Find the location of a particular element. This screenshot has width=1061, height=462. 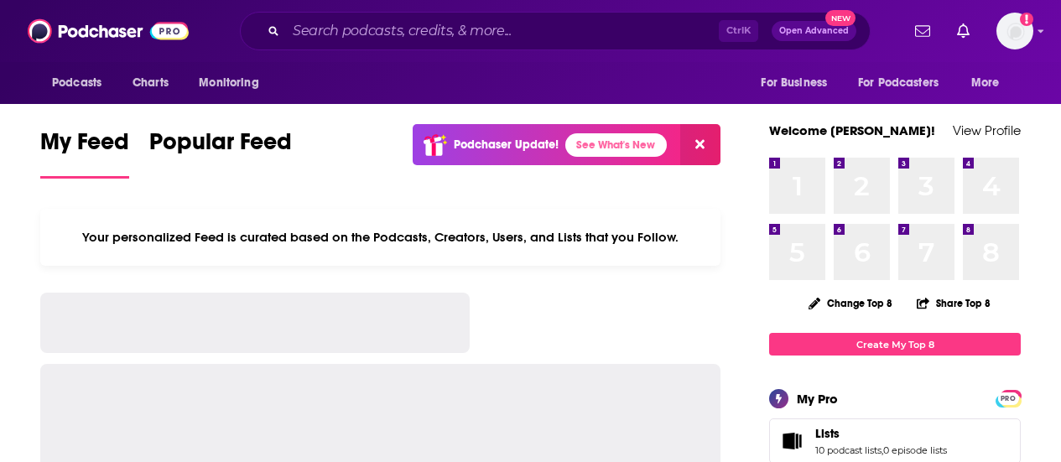

img: Podchaser - Follow, Share and Rate Podcasts is located at coordinates (108, 31).